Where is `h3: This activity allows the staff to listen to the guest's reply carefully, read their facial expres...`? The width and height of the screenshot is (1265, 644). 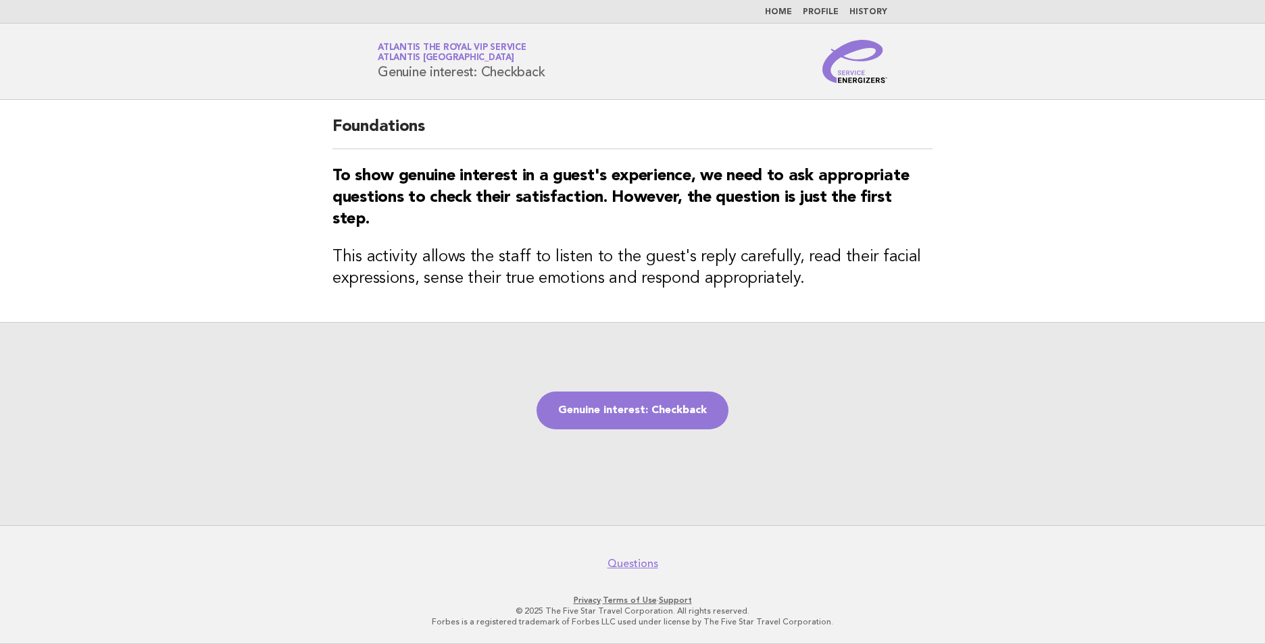 h3: This activity allows the staff to listen to the guest's reply carefully, read their facial expres... is located at coordinates (632, 268).